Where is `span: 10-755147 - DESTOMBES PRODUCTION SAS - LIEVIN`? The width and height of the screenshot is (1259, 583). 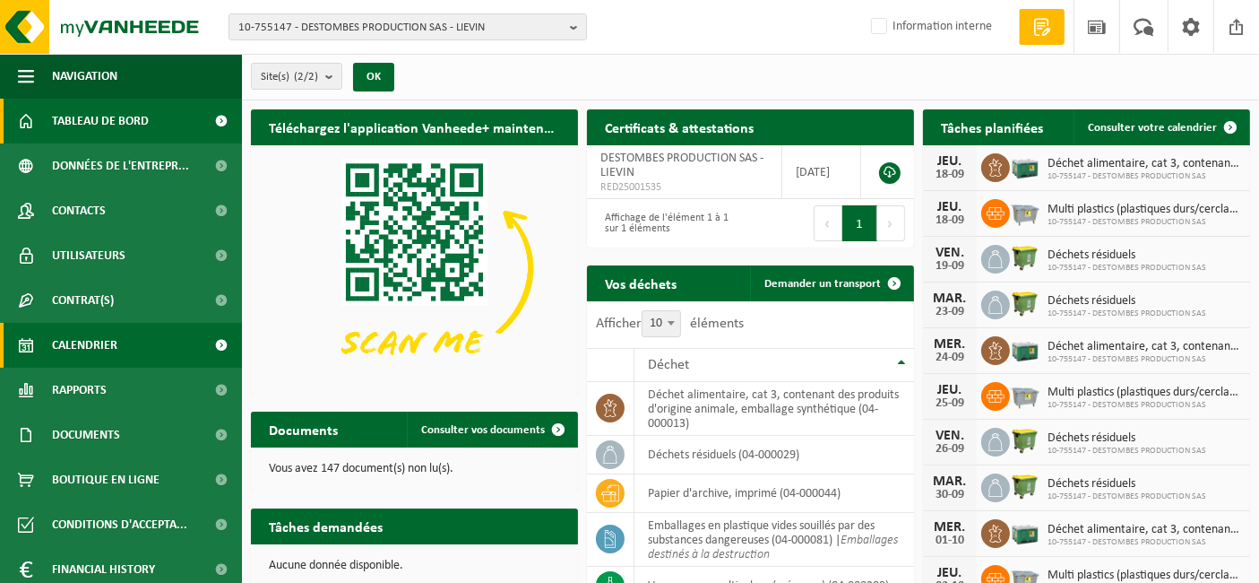
span: 10-755147 - DESTOMBES PRODUCTION SAS - LIEVIN is located at coordinates (401, 28).